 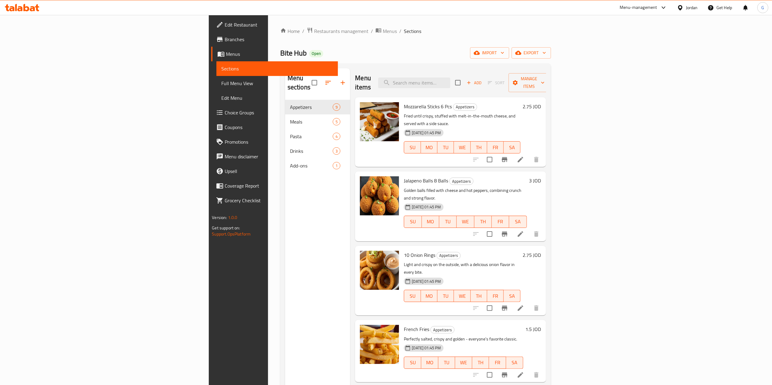 What do you see at coordinates (279, 39) in the screenshot?
I see `span: Branches` at bounding box center [279, 39].